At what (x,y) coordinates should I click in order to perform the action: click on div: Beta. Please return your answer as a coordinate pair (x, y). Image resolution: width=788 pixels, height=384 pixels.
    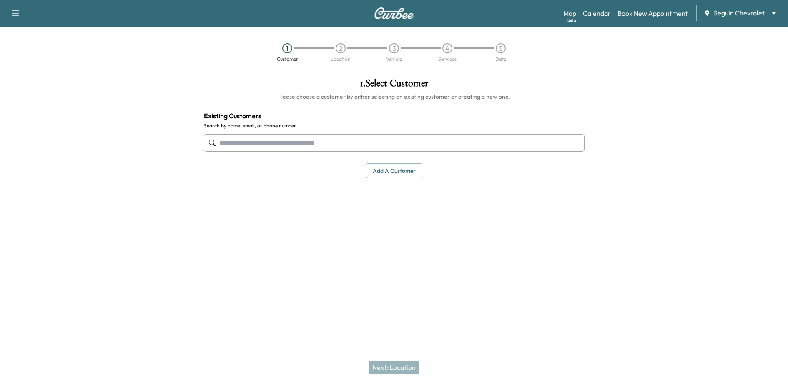
    Looking at the image, I should click on (571, 20).